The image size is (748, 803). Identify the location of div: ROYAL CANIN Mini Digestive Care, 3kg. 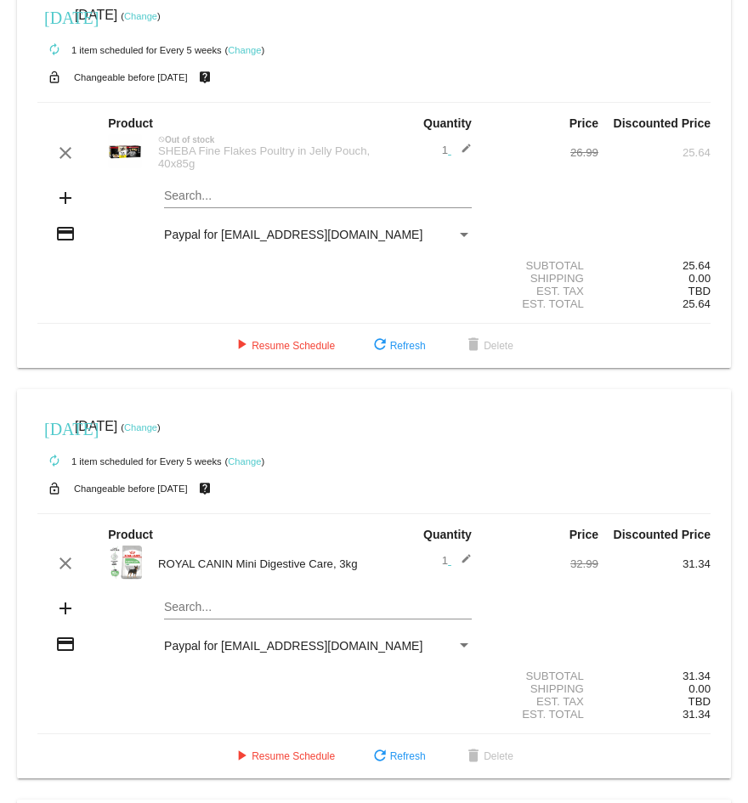
(262, 564).